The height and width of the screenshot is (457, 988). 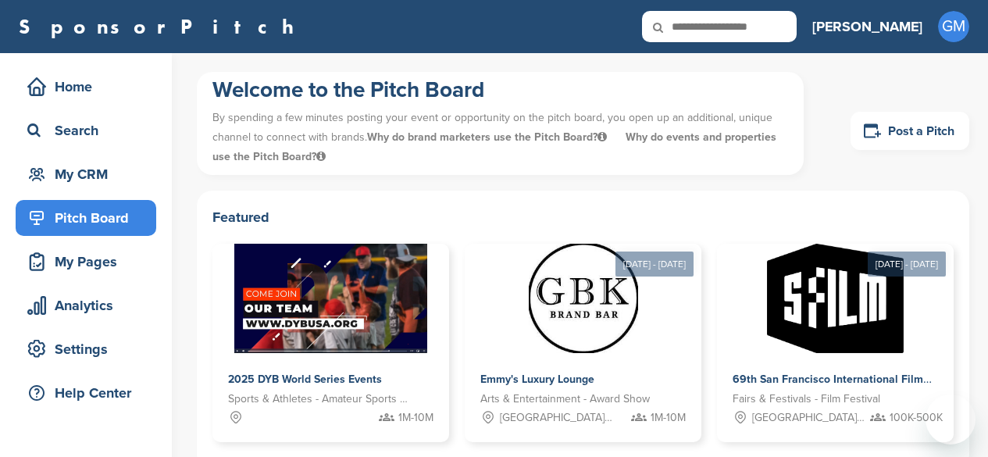 What do you see at coordinates (90, 305) in the screenshot?
I see `div: Analytics` at bounding box center [90, 305].